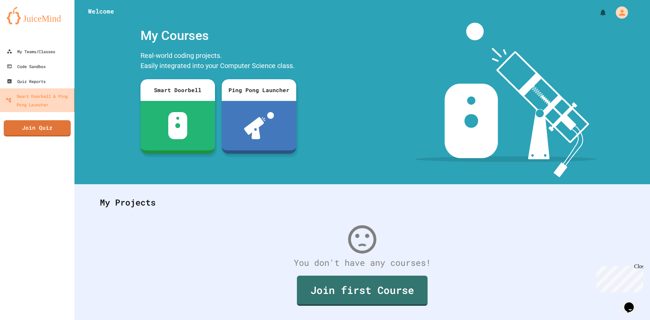 The width and height of the screenshot is (650, 320). I want to click on div: Ping Pong Launcher, so click(259, 90).